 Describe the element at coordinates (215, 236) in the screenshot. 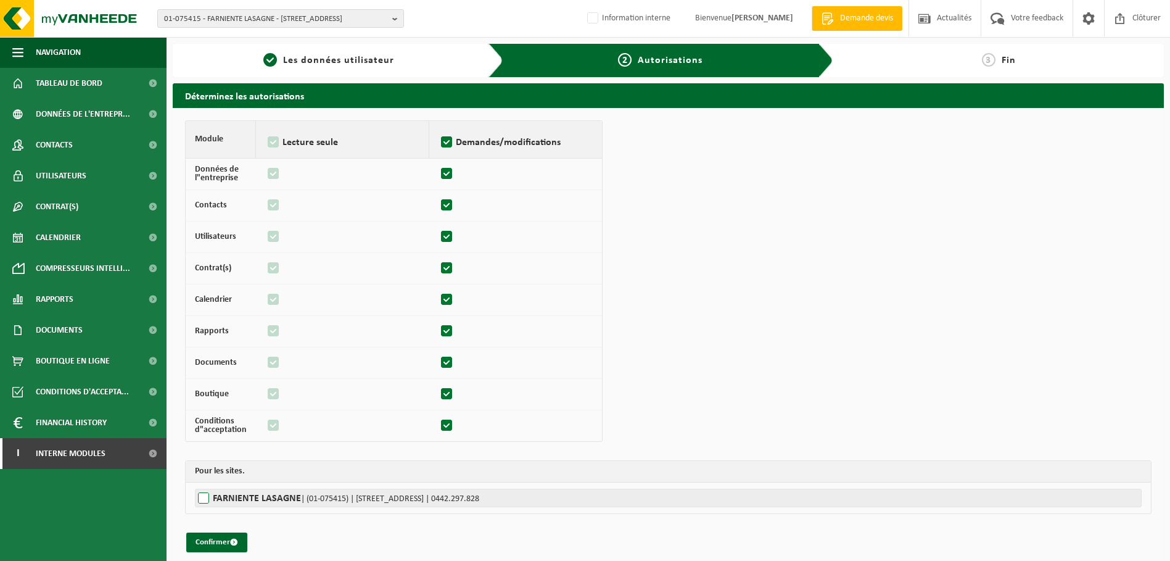

I see `strong: Utilisateurs` at that location.